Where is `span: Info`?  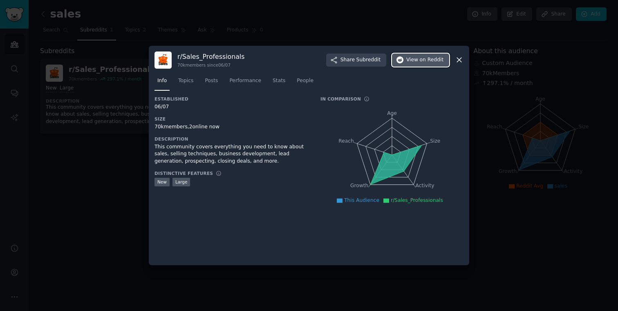 span: Info is located at coordinates (162, 81).